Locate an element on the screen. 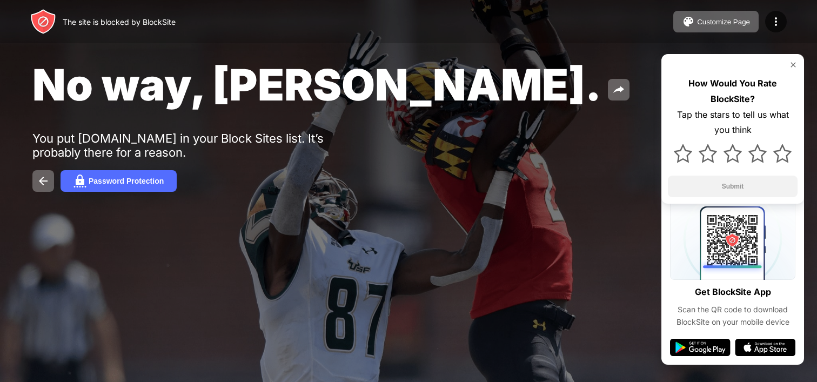 The height and width of the screenshot is (382, 817). div: The site is blocked by BlockSite is located at coordinates (119, 22).